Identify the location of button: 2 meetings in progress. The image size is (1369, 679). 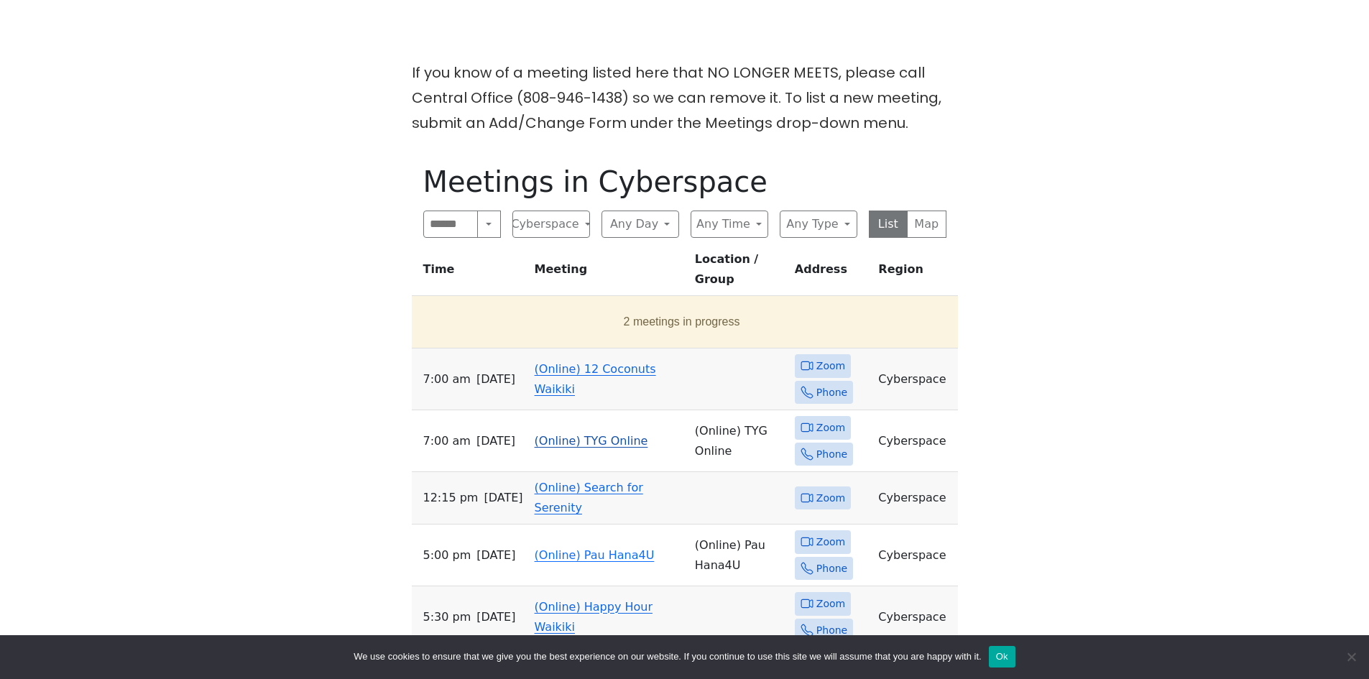
(682, 322).